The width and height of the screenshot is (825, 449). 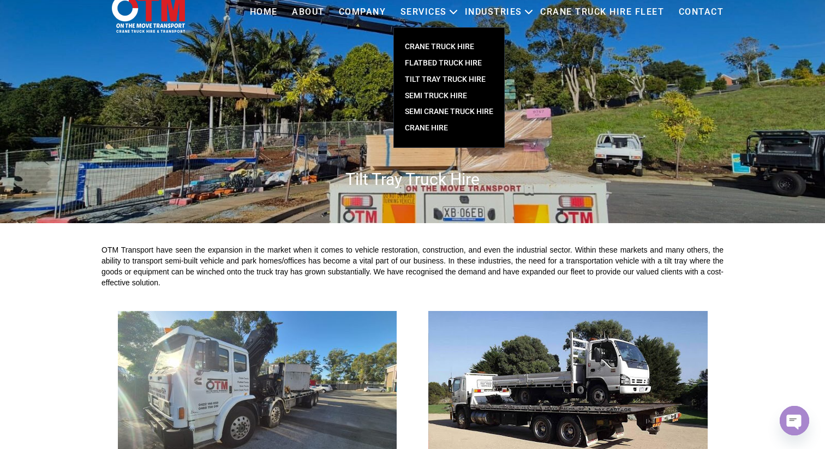 What do you see at coordinates (449, 128) in the screenshot?
I see `a: Crane Hire` at bounding box center [449, 128].